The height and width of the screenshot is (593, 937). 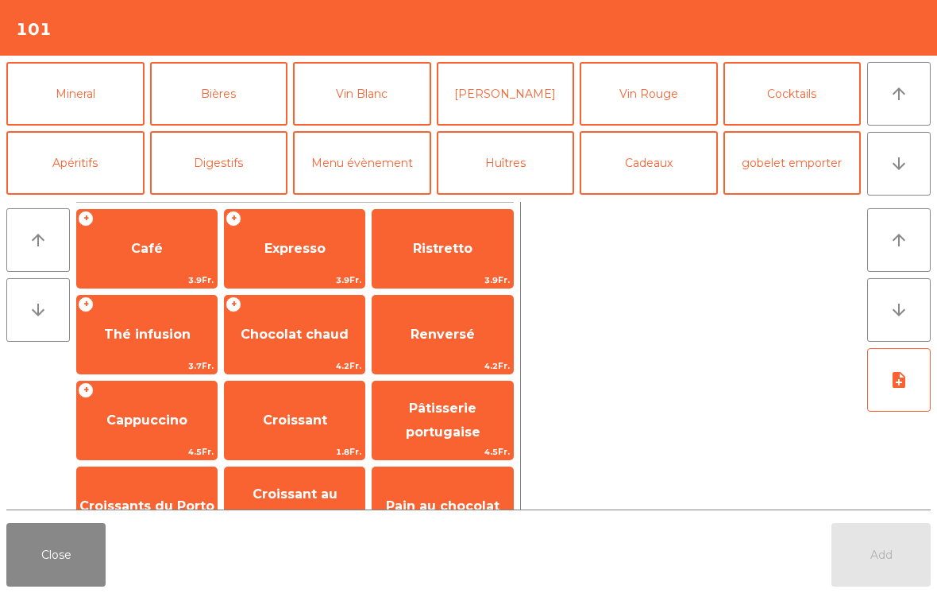 I want to click on button: Apéritifs, so click(x=75, y=163).